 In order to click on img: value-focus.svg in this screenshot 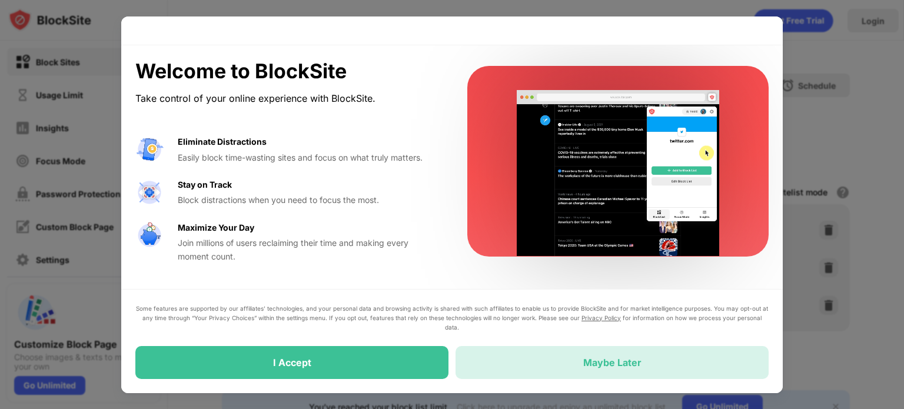, I will do `click(150, 193)`.